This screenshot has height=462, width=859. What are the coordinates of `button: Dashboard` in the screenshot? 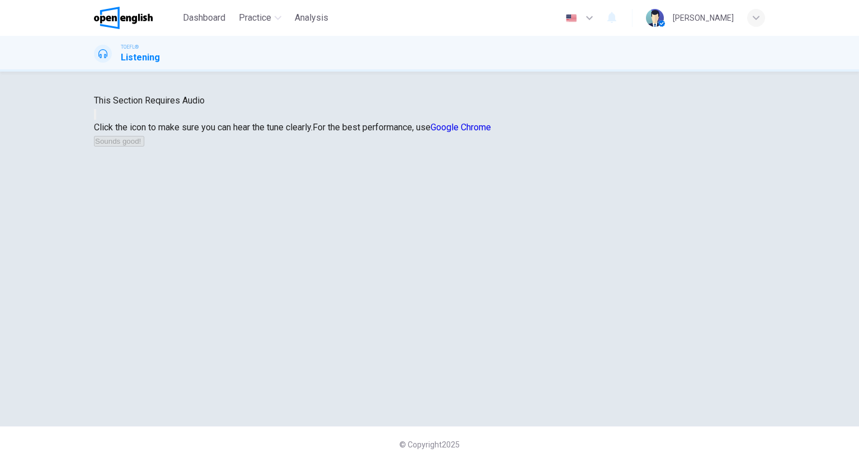 It's located at (204, 18).